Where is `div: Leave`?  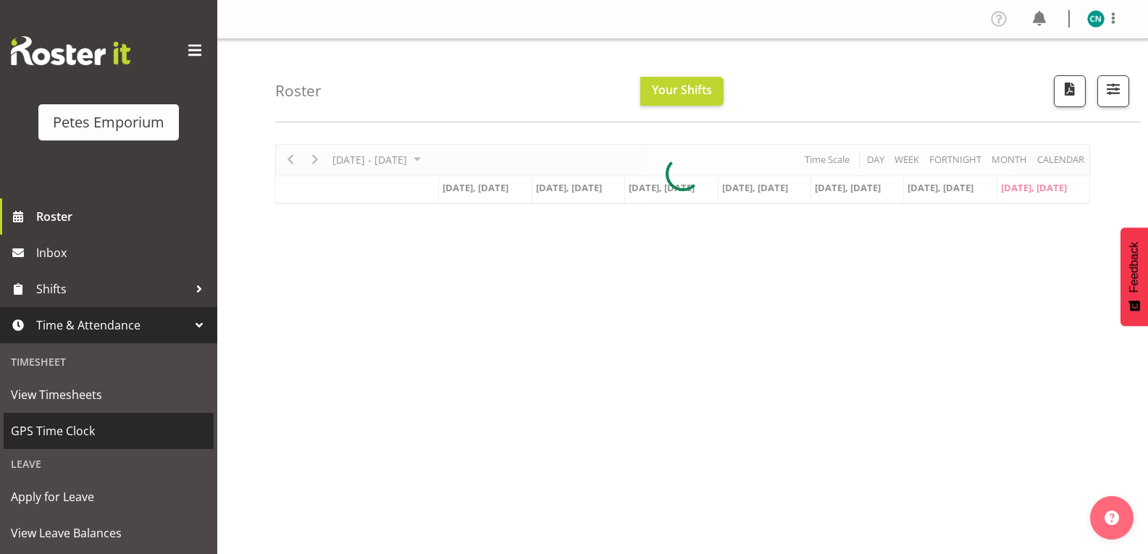
div: Leave is located at coordinates (109, 464).